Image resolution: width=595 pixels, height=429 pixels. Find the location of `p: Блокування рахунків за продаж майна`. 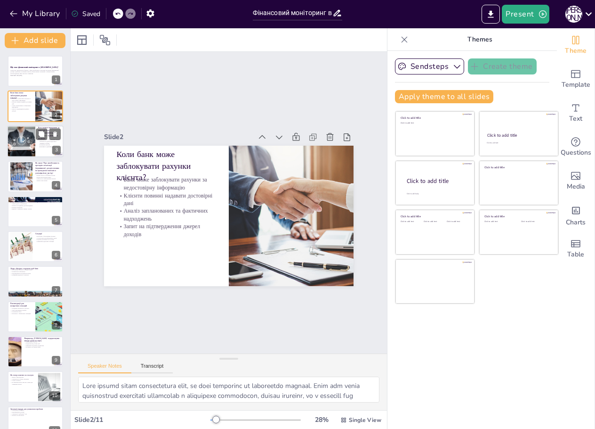

p: Блокування рахунків за продаж майна is located at coordinates (35, 270).